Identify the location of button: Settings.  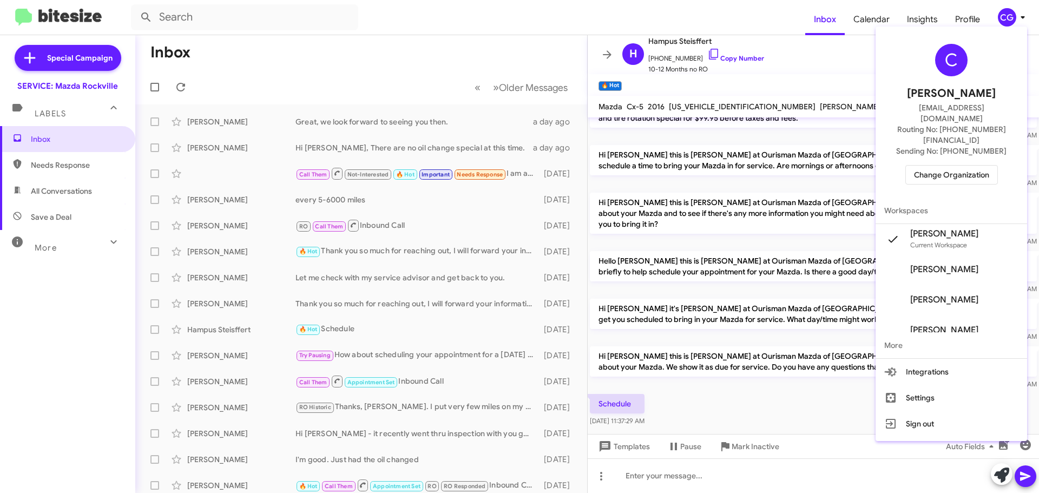
(951, 398).